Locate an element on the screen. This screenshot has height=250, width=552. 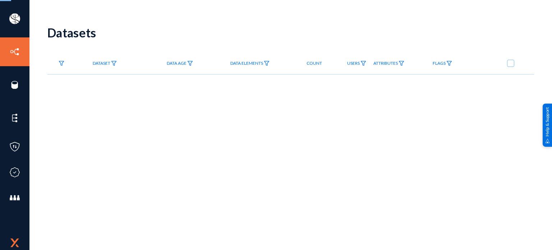
div: Help & Support is located at coordinates (547, 125).